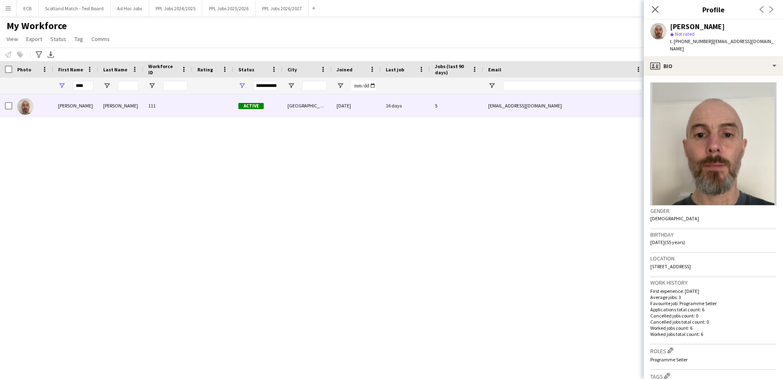 The image size is (783, 379). What do you see at coordinates (58, 39) in the screenshot?
I see `a: Status` at bounding box center [58, 39].